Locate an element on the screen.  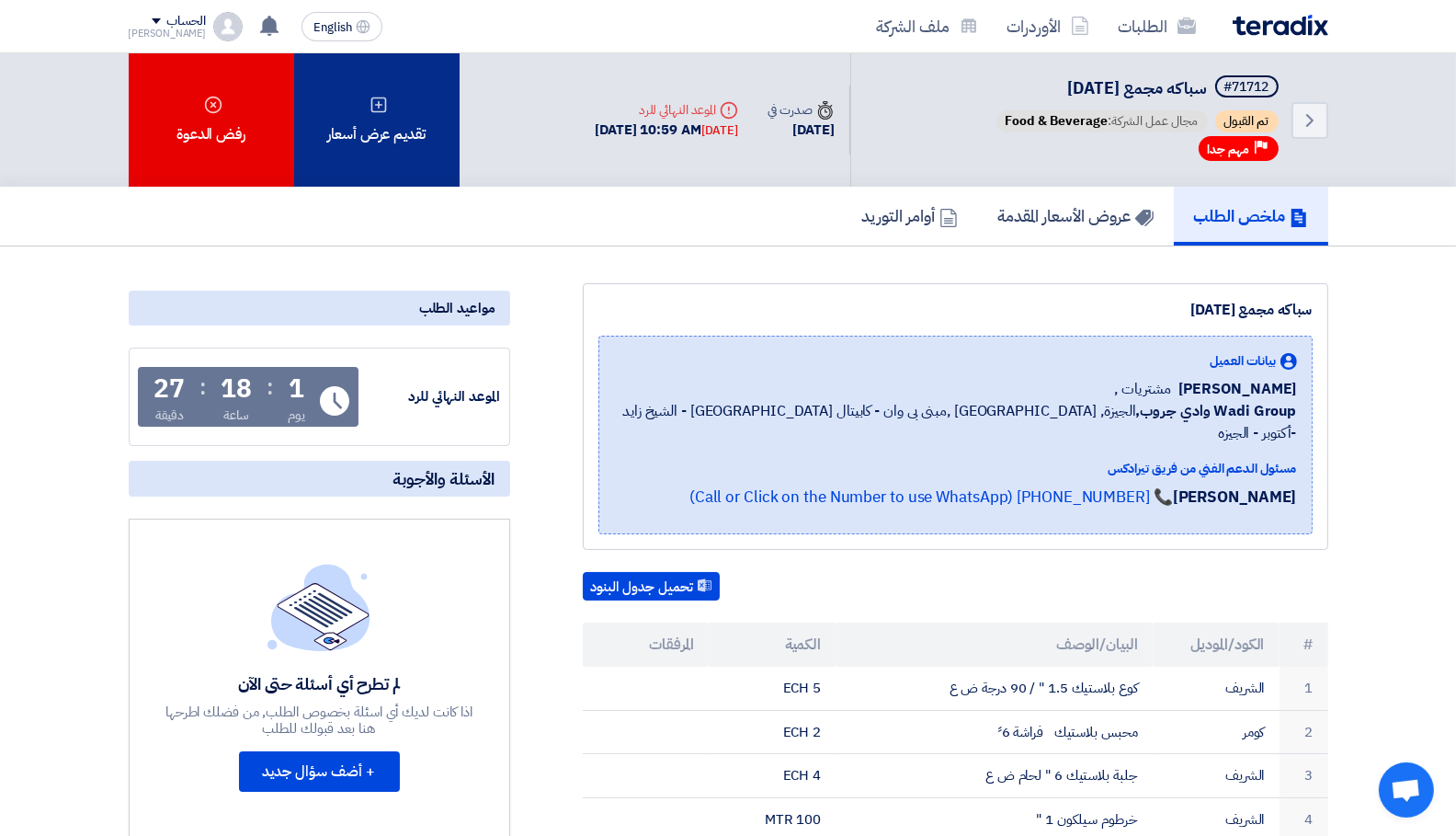
span: مجال عمل الشركة: is located at coordinates (1102, 121).